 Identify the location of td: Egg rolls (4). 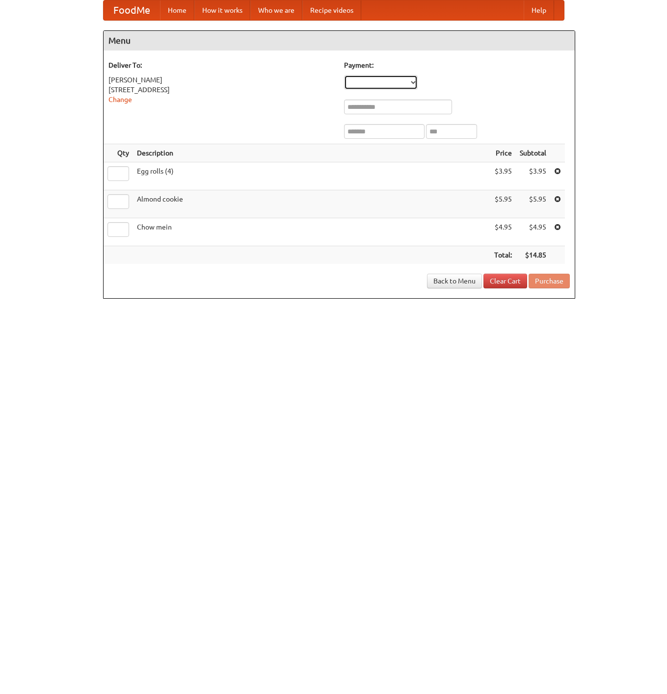
(312, 176).